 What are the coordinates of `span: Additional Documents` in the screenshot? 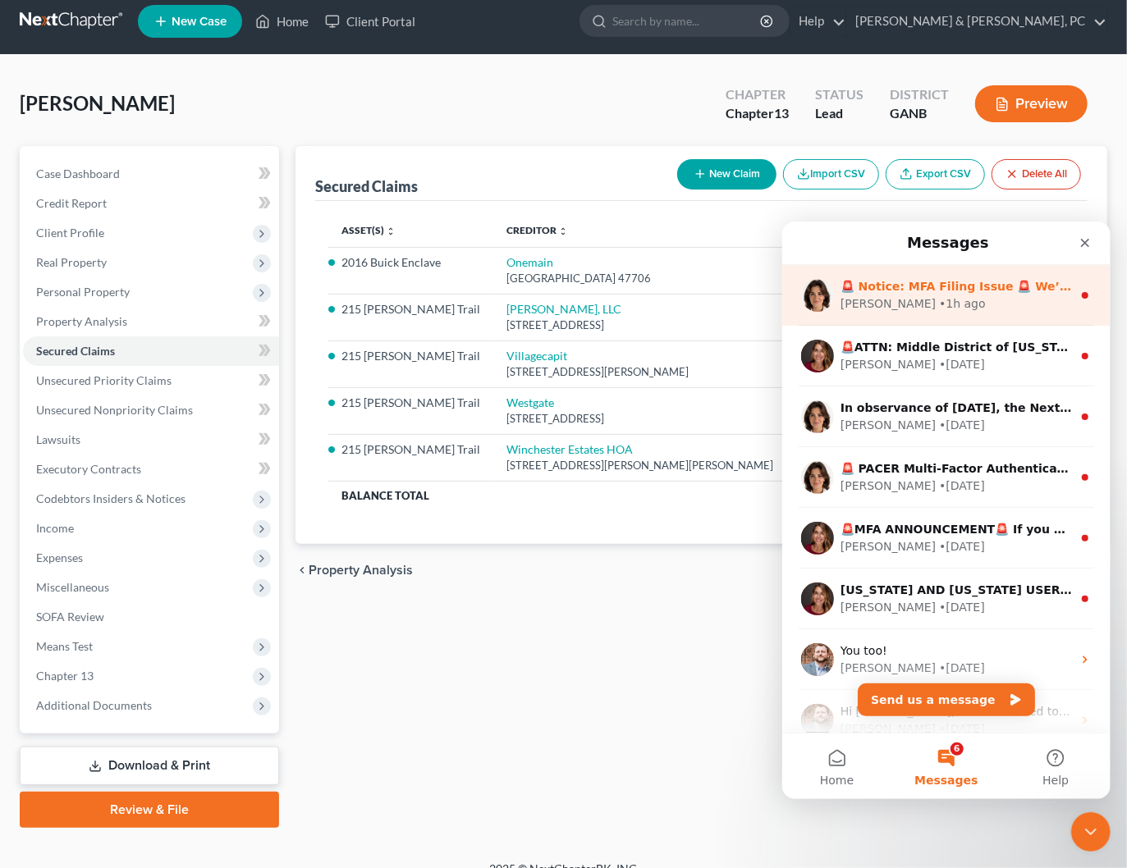 It's located at (94, 705).